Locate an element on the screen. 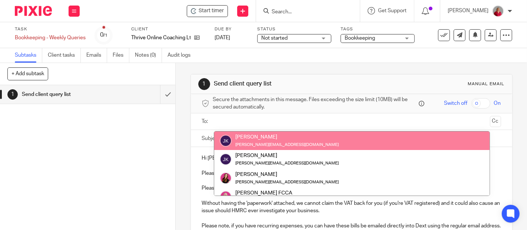 The image size is (527, 230). input: Search is located at coordinates (305, 12).